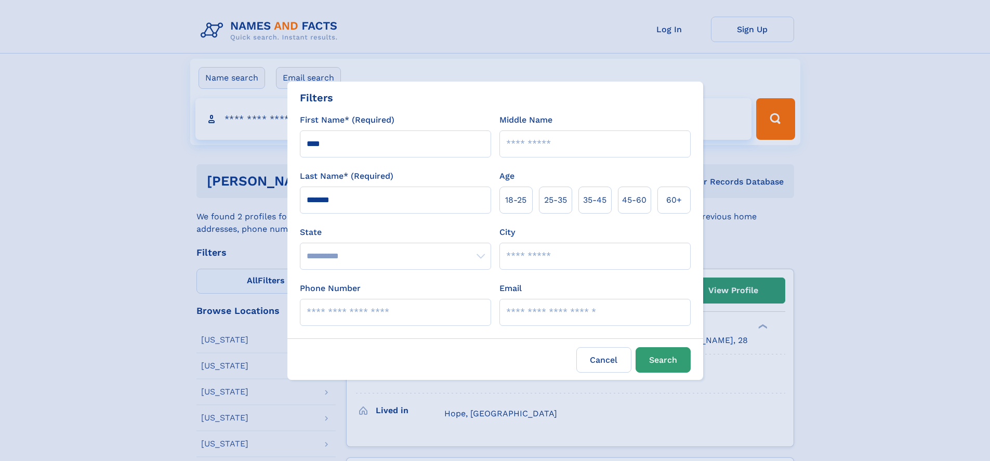 This screenshot has width=990, height=461. I want to click on label: Middle Name, so click(526, 120).